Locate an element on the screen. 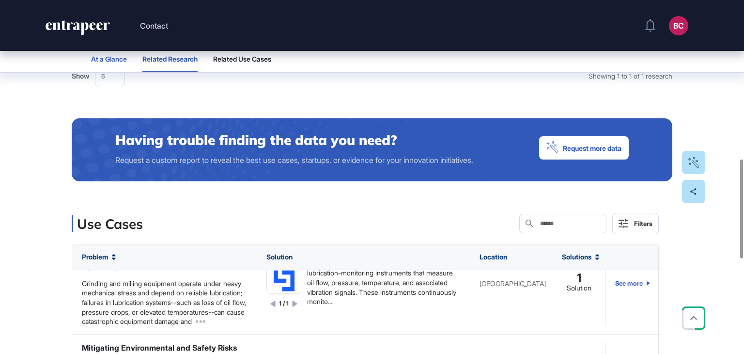  button: Request more data is located at coordinates (584, 148).